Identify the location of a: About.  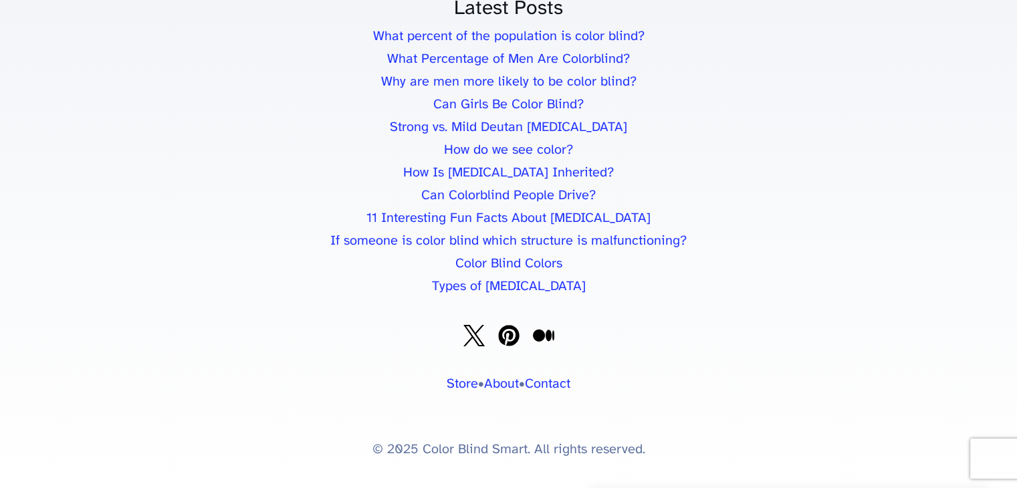
(501, 384).